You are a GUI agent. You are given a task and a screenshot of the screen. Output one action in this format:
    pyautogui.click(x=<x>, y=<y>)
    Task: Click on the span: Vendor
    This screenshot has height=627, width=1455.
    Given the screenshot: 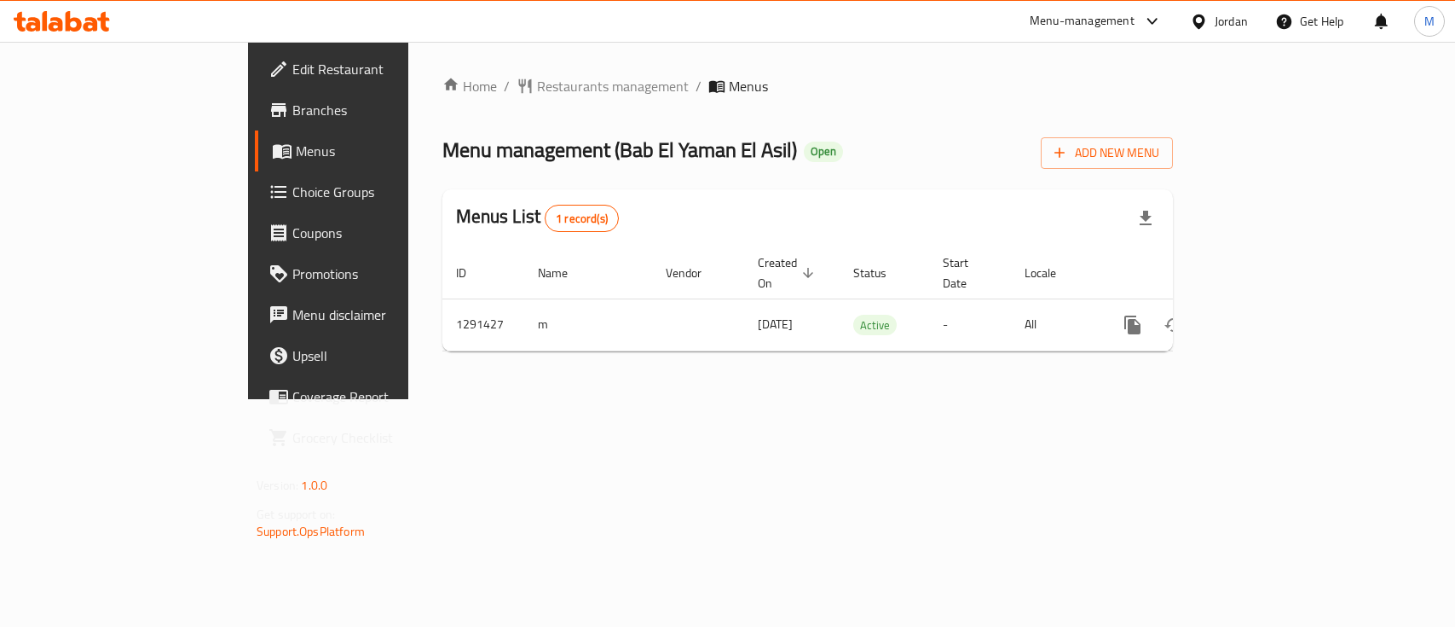 What is the action you would take?
    pyautogui.click(x=695, y=273)
    